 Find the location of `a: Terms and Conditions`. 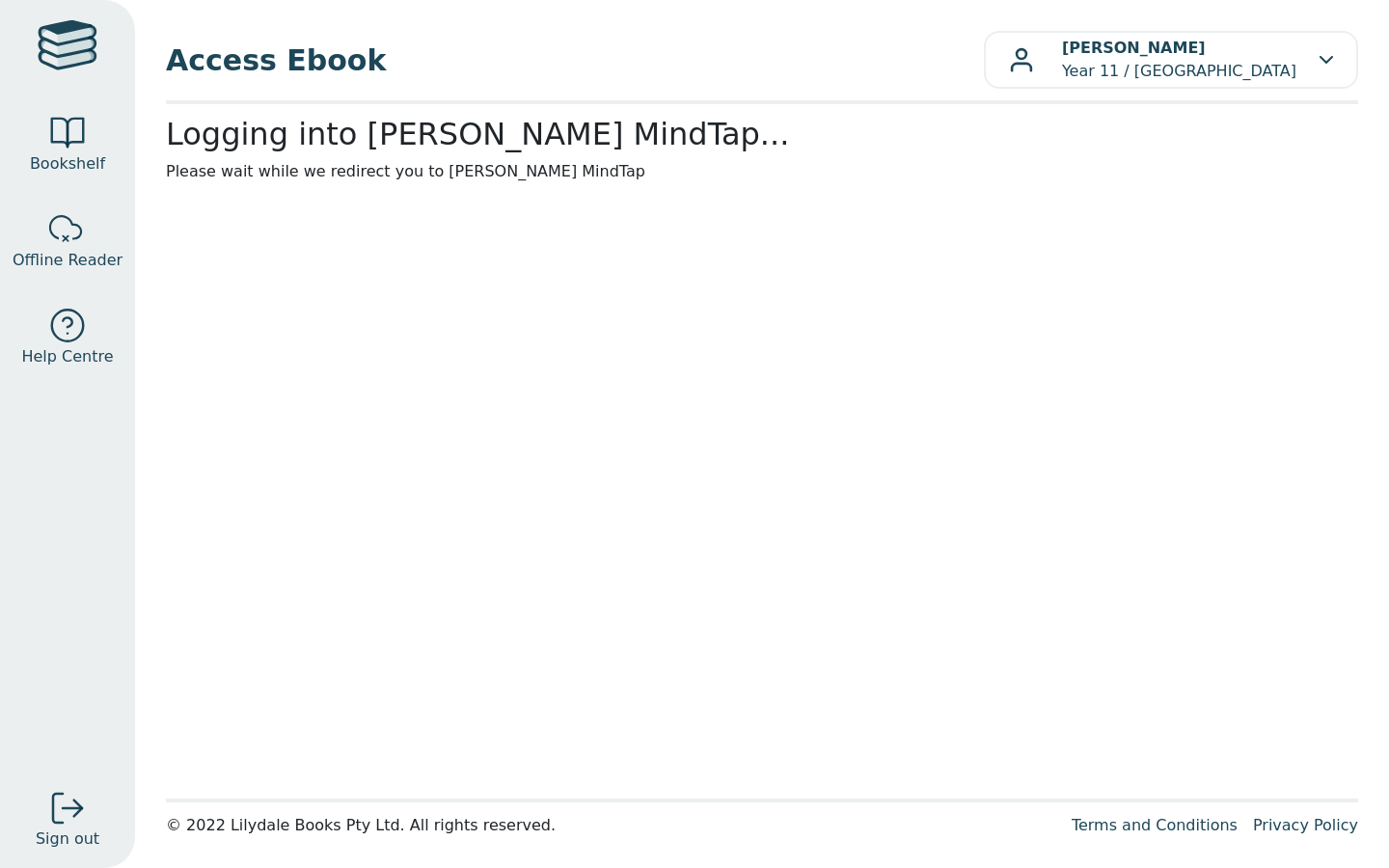

a: Terms and Conditions is located at coordinates (1155, 825).